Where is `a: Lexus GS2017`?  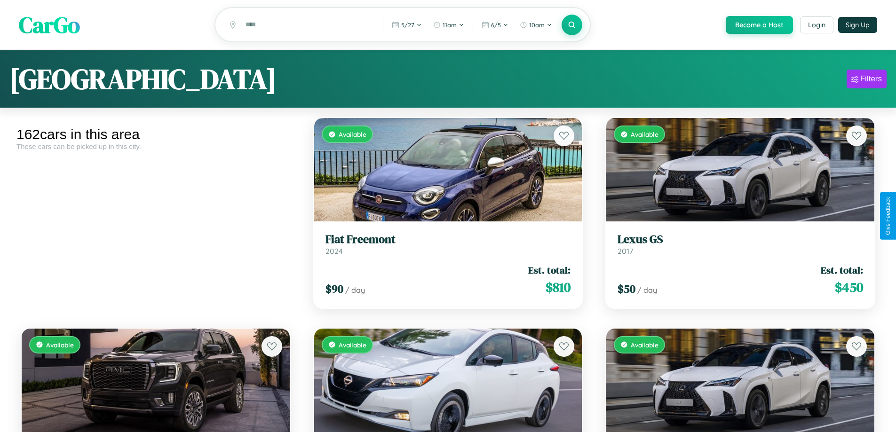 a: Lexus GS2017 is located at coordinates (741, 244).